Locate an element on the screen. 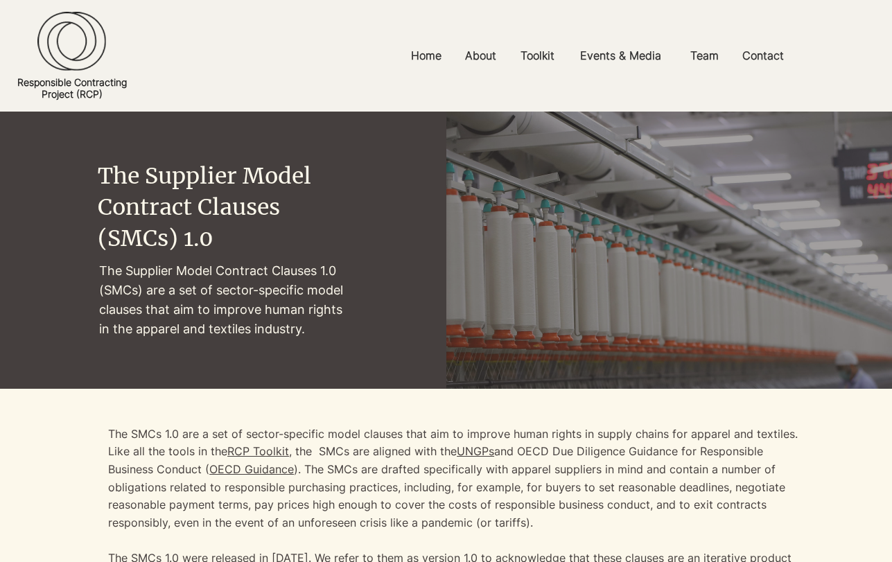 Image resolution: width=892 pixels, height=562 pixels. a: Contact is located at coordinates (765, 55).